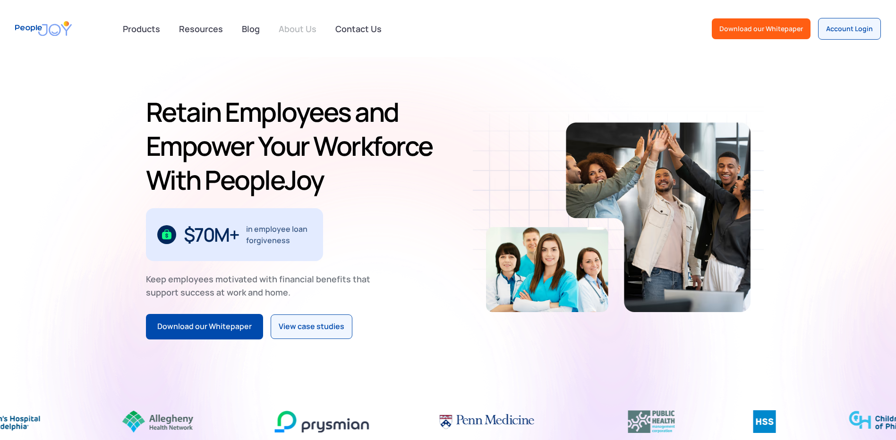 Image resolution: width=896 pixels, height=440 pixels. What do you see at coordinates (279, 235) in the screenshot?
I see `div: in employee loan forgiveness` at bounding box center [279, 235].